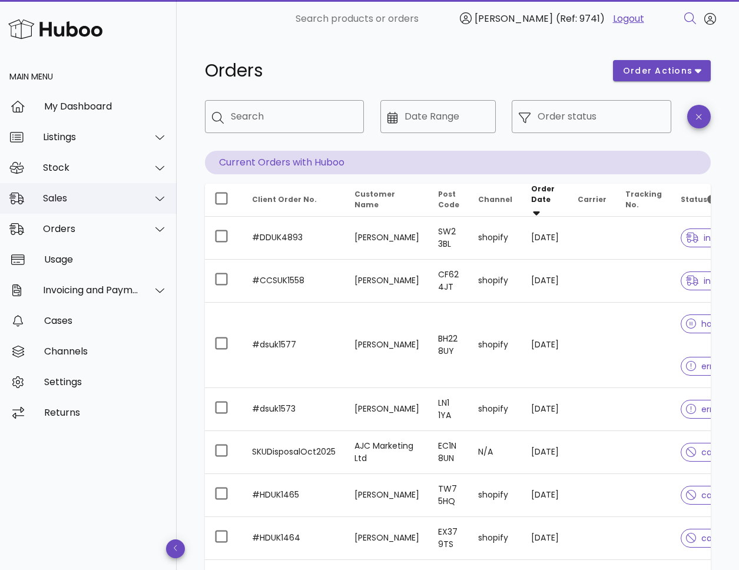 This screenshot has width=739, height=570. Describe the element at coordinates (543, 194) in the screenshot. I see `span: Order Date` at that location.